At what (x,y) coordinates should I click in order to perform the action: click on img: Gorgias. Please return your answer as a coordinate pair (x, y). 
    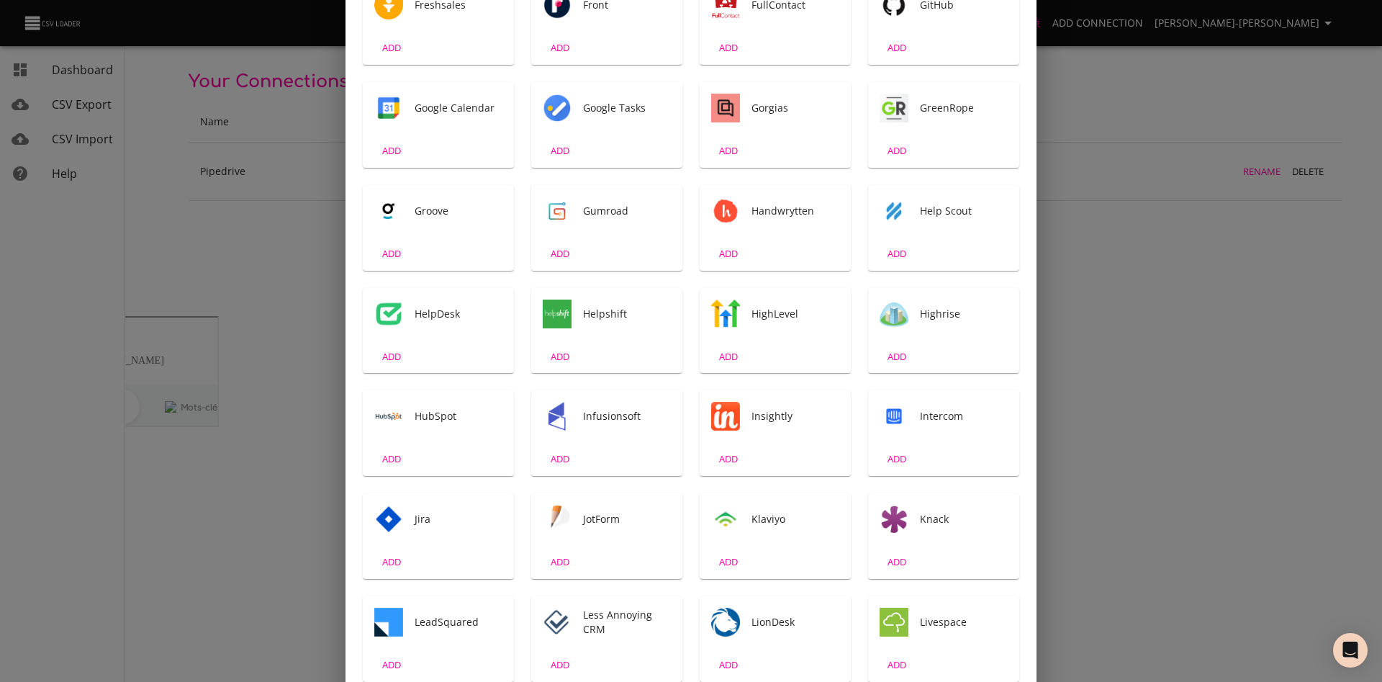
    Looking at the image, I should click on (726, 108).